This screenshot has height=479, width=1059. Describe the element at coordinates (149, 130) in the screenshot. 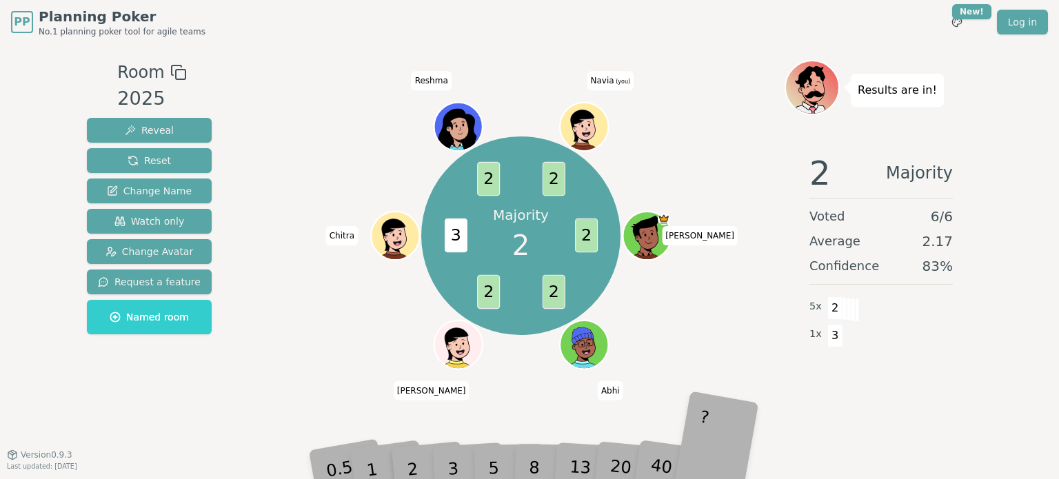

I see `span: Reveal` at that location.